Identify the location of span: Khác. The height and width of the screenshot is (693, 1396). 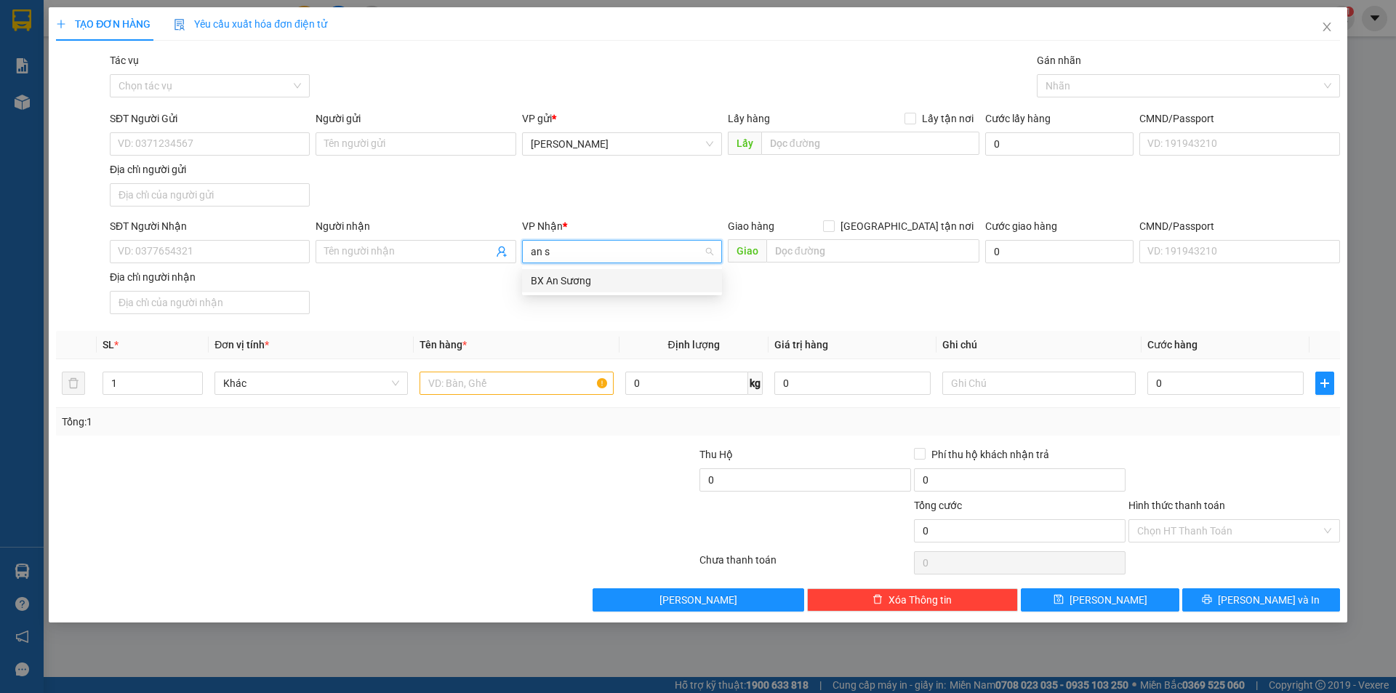
(311, 383).